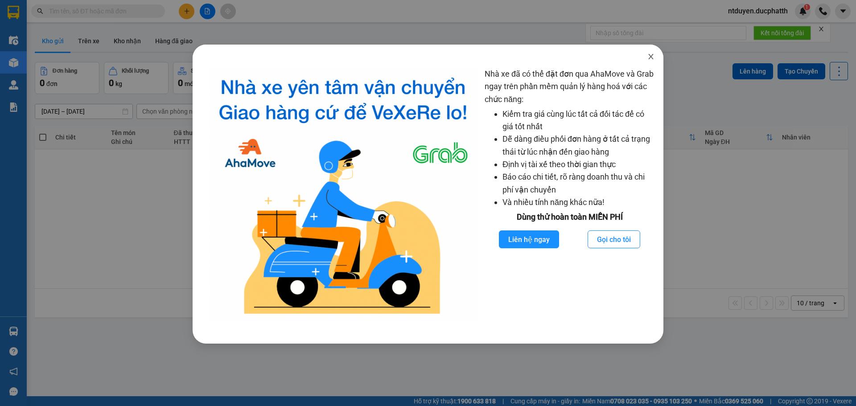 This screenshot has width=856, height=406. What do you see at coordinates (578, 120) in the screenshot?
I see `li: Kiểm tra giá cùng lúc tất cả đối tác để có giá tốt nhất` at bounding box center [578, 120].